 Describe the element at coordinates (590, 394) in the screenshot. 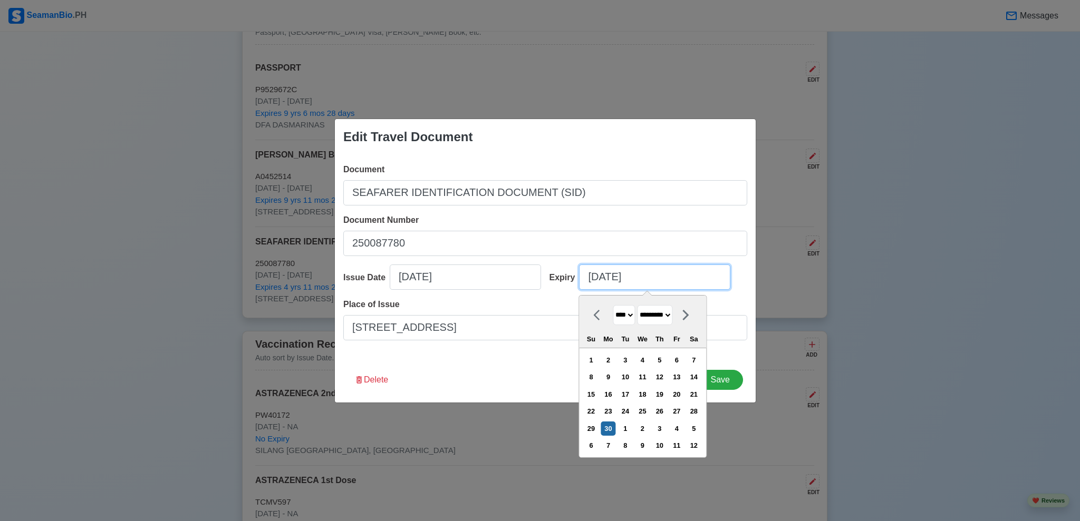

I see `div: Choose Sunday, September 15th, 2030` at that location.